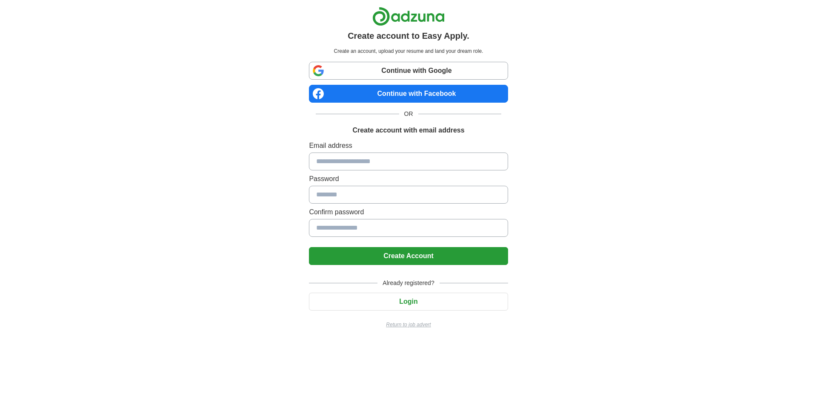 The image size is (817, 406). What do you see at coordinates (408, 212) in the screenshot?
I see `label: Confirm password` at bounding box center [408, 212].